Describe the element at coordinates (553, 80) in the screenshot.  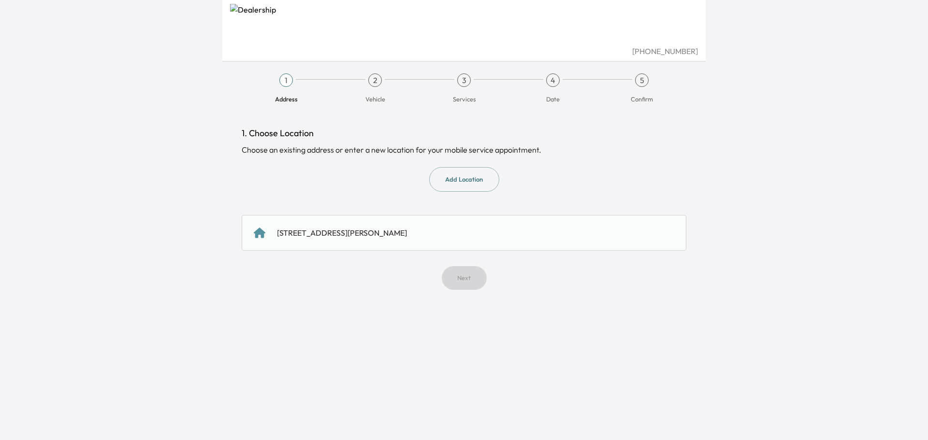
I see `div: 4` at that location.